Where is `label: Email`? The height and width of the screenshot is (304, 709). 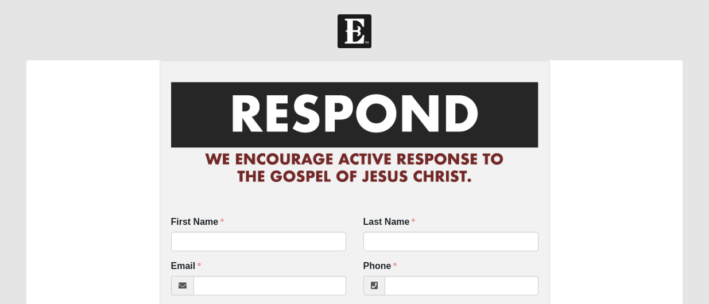 label: Email is located at coordinates (186, 266).